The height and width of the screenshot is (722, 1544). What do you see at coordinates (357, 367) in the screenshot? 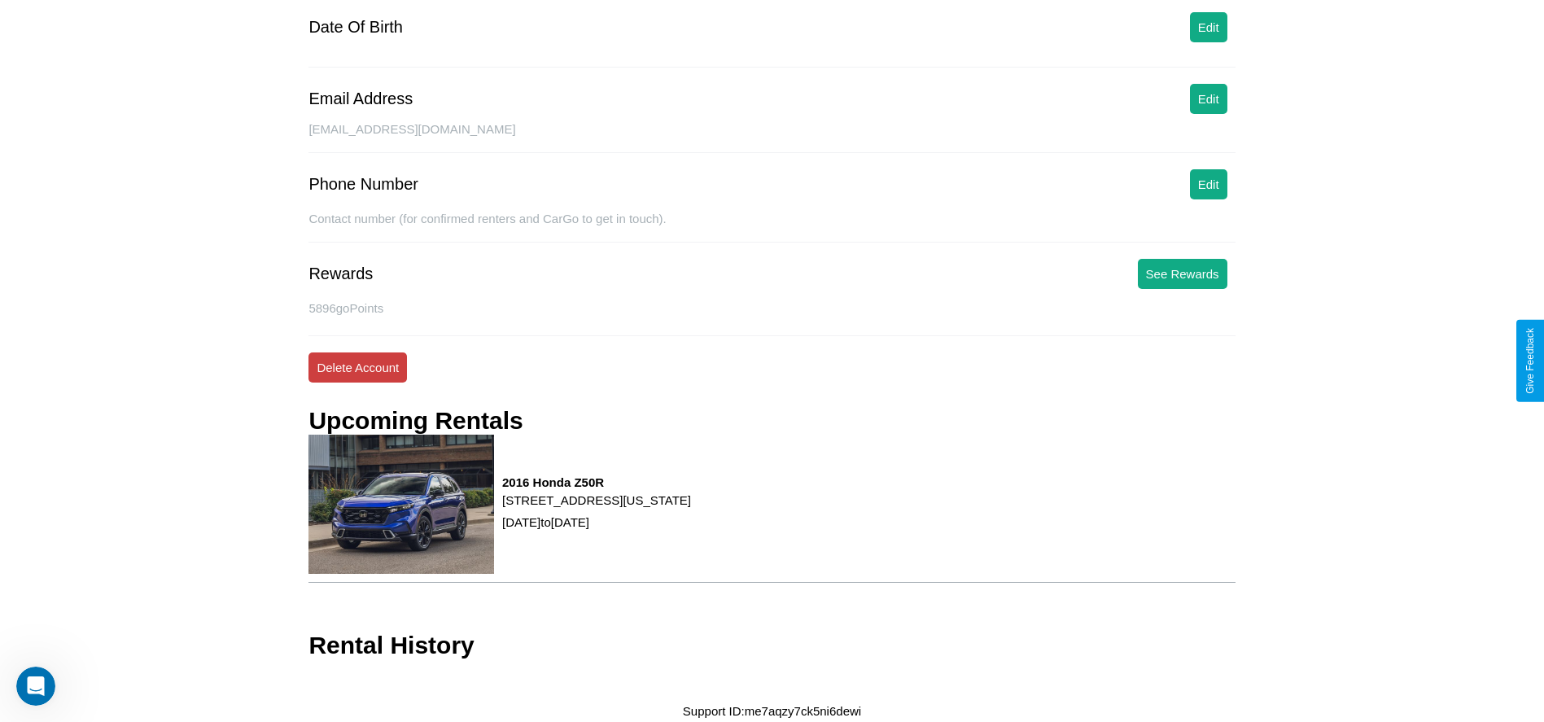
I see `button: Delete Account` at bounding box center [357, 367].